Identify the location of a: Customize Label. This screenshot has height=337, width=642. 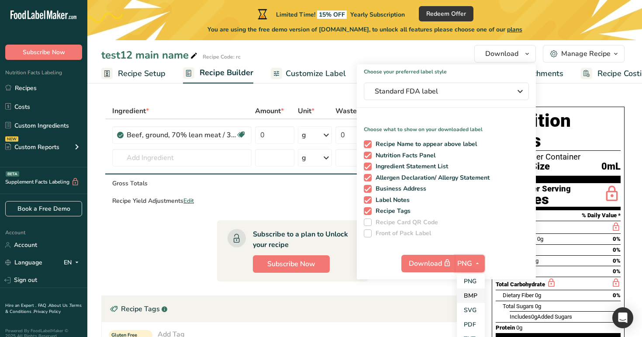
(309, 73).